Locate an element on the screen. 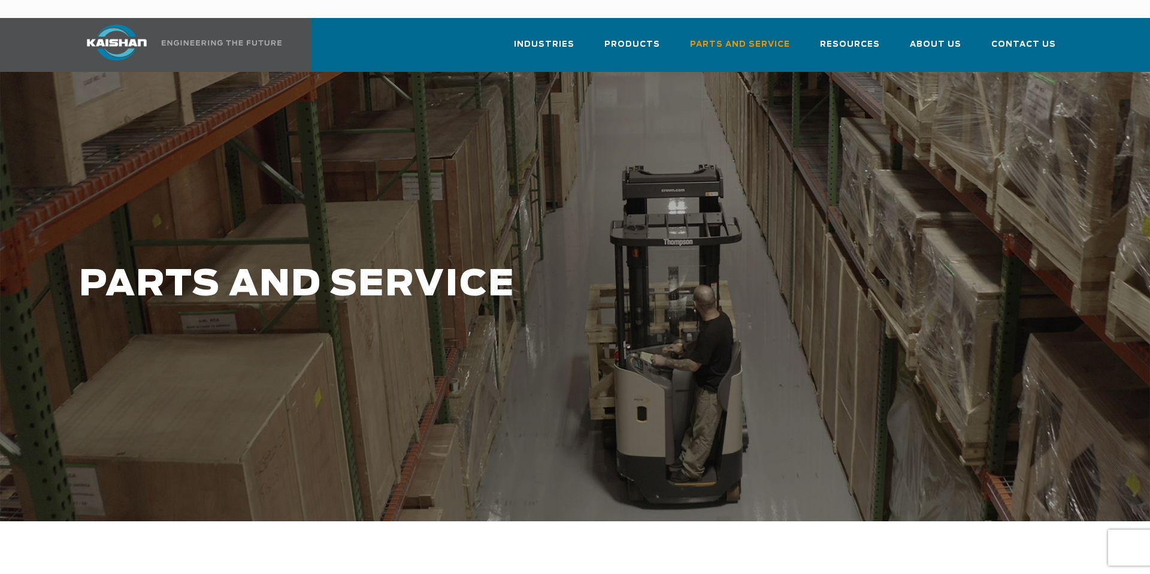 The width and height of the screenshot is (1150, 574). span: Resources is located at coordinates (850, 44).